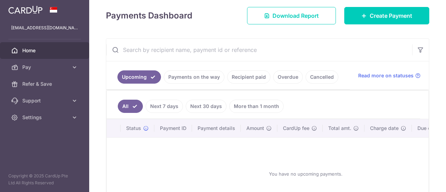  Describe the element at coordinates (340, 128) in the screenshot. I see `span: Total amt.` at that location.